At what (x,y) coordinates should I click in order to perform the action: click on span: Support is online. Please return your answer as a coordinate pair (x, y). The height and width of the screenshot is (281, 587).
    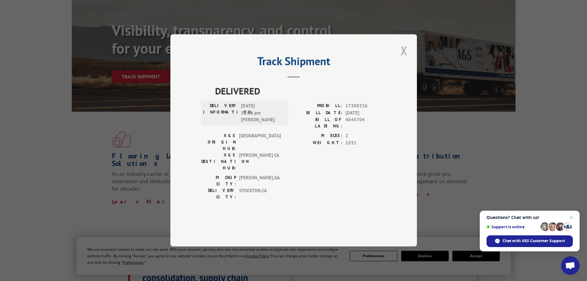
    Looking at the image, I should click on (512, 227).